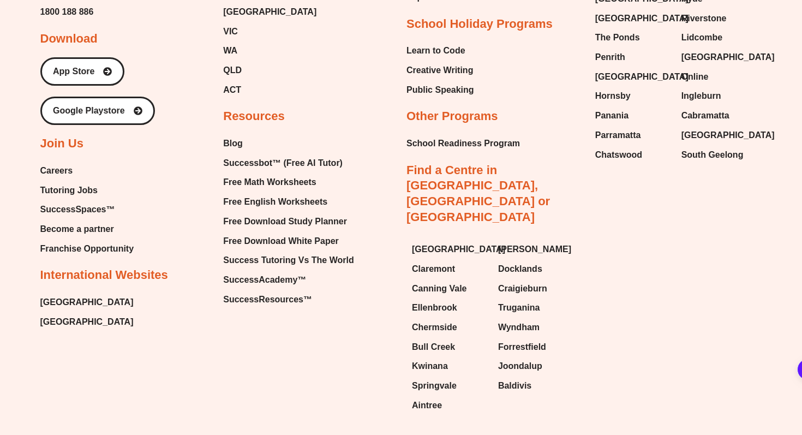 The height and width of the screenshot is (435, 802). Describe the element at coordinates (535, 288) in the screenshot. I see `a: Craigieburn` at that location.